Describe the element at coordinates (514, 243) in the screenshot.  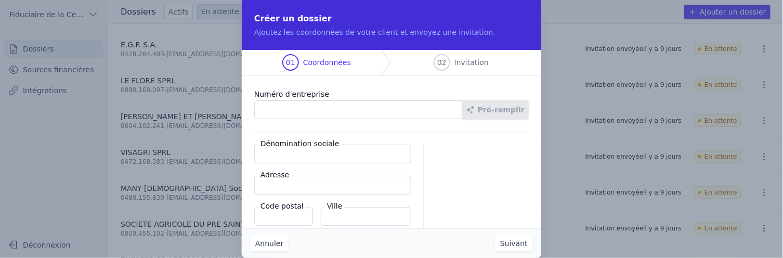
I see `button: Suivant` at that location.